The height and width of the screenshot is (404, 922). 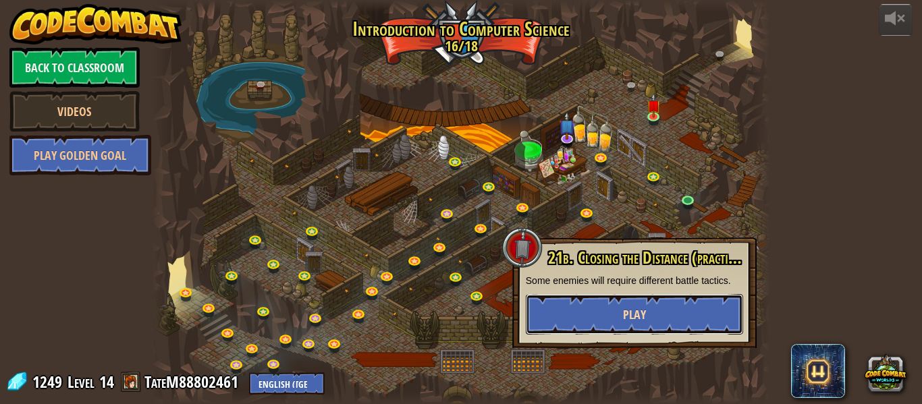 I want to click on button: Play, so click(x=635, y=315).